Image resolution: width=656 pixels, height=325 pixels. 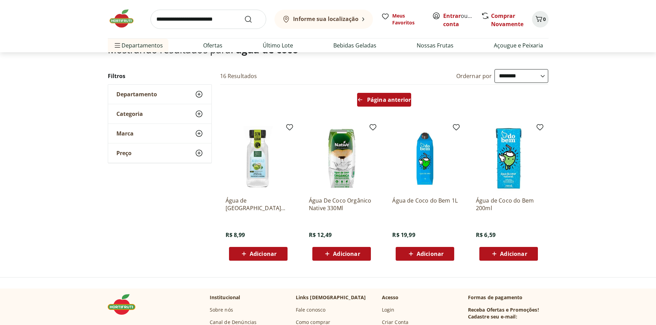 I want to click on a: Nossas Frutas, so click(x=435, y=45).